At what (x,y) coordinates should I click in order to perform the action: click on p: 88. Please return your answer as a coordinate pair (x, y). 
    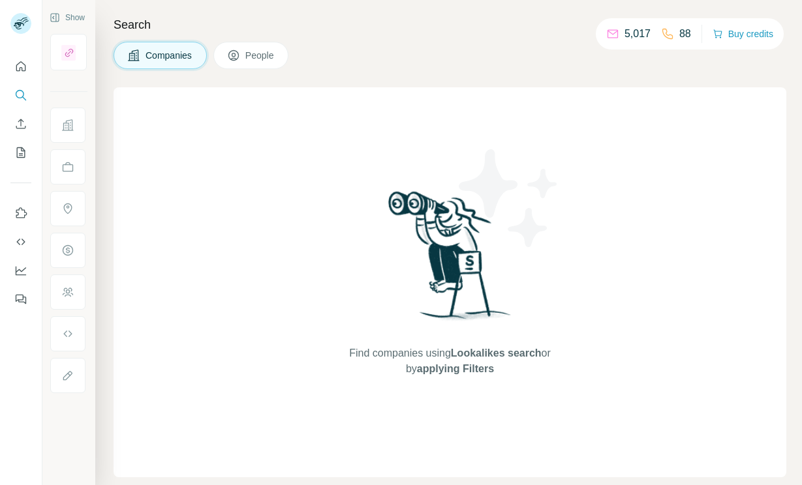
    Looking at the image, I should click on (685, 34).